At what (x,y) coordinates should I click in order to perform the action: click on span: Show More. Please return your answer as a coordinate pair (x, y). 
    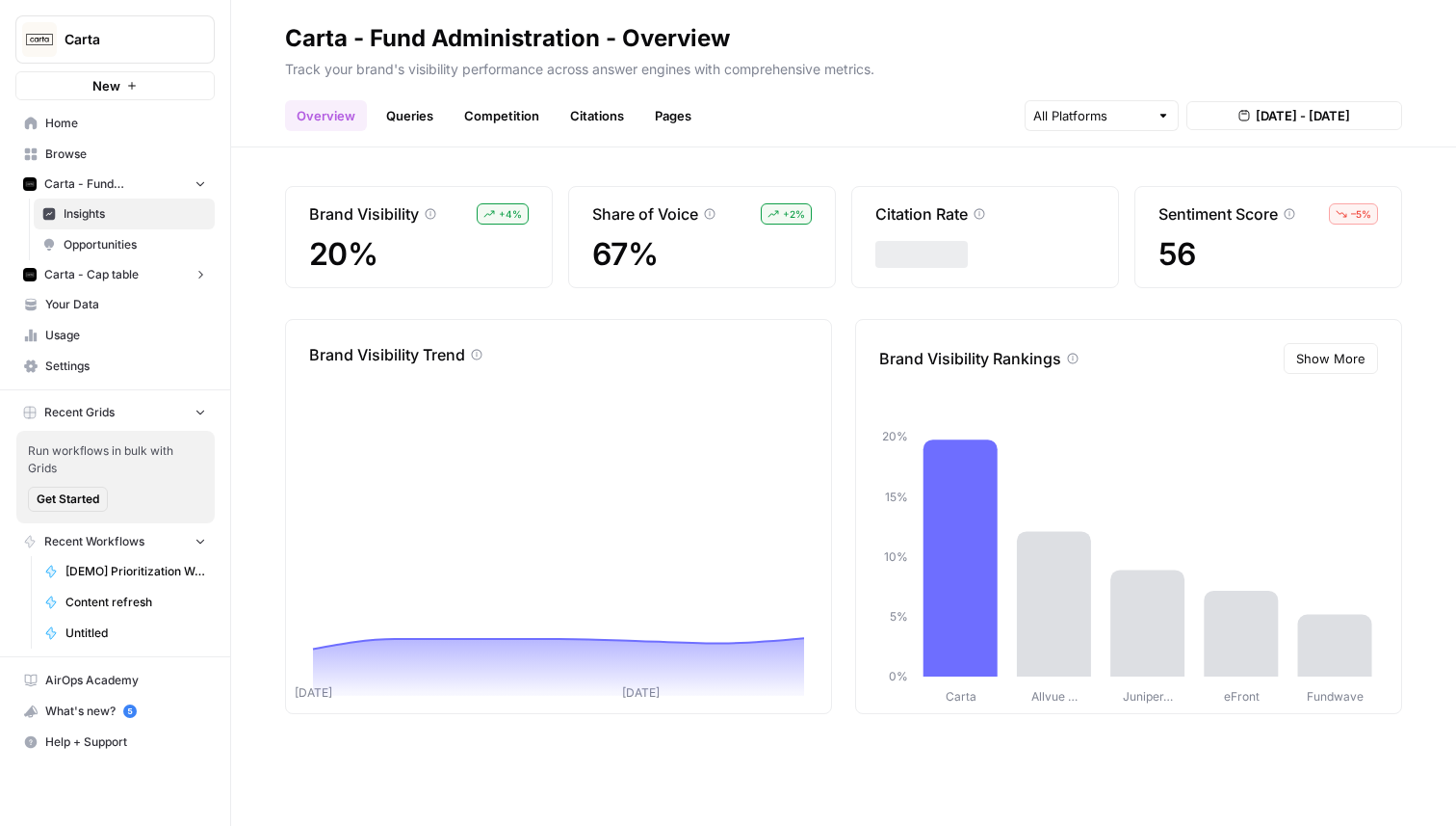
    Looking at the image, I should click on (1331, 358).